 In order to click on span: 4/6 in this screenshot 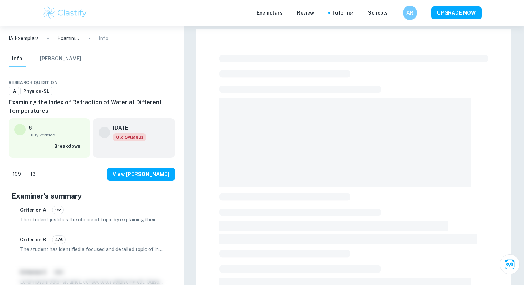, I will do `click(59, 239)`.